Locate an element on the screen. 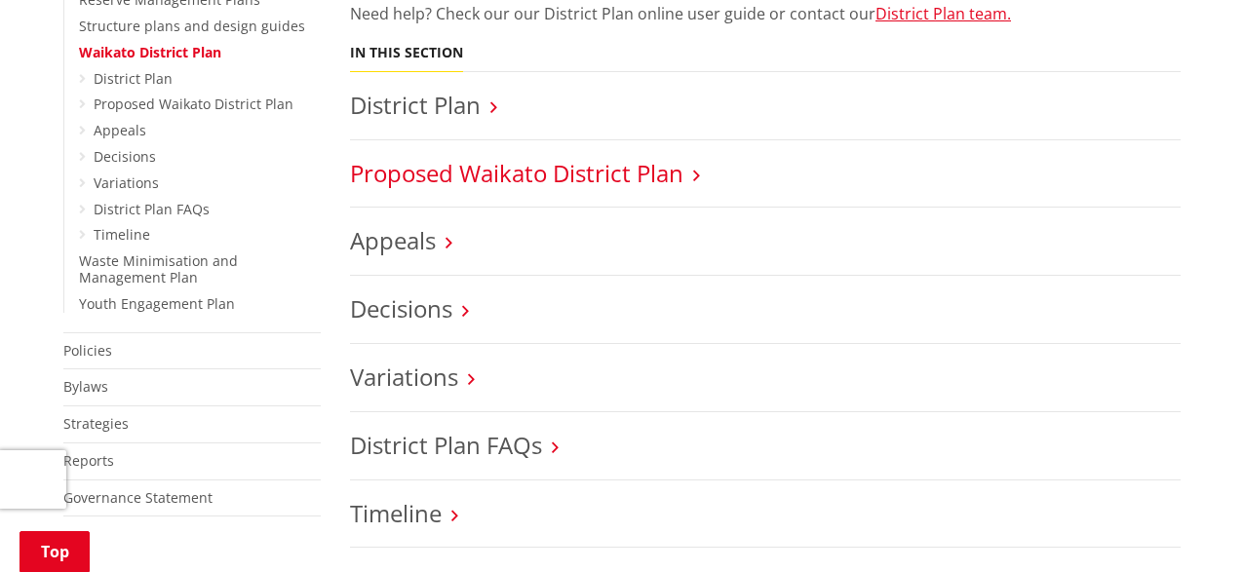  h5: In this section is located at coordinates (407, 53).